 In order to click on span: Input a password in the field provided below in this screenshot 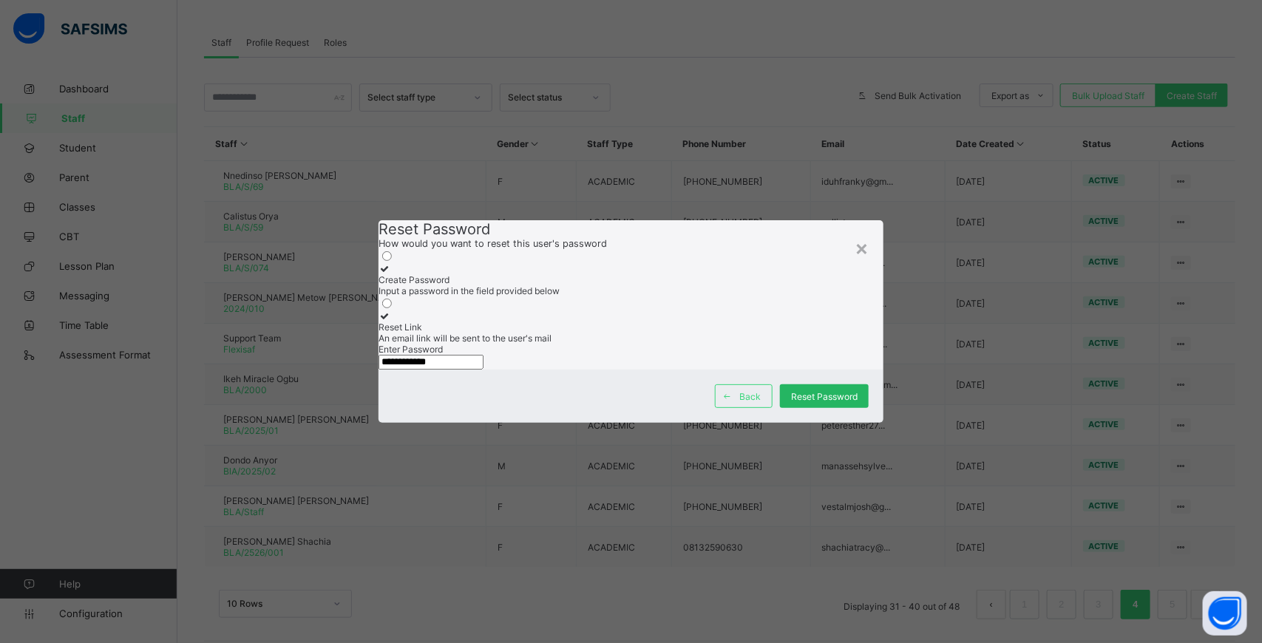, I will do `click(469, 291)`.